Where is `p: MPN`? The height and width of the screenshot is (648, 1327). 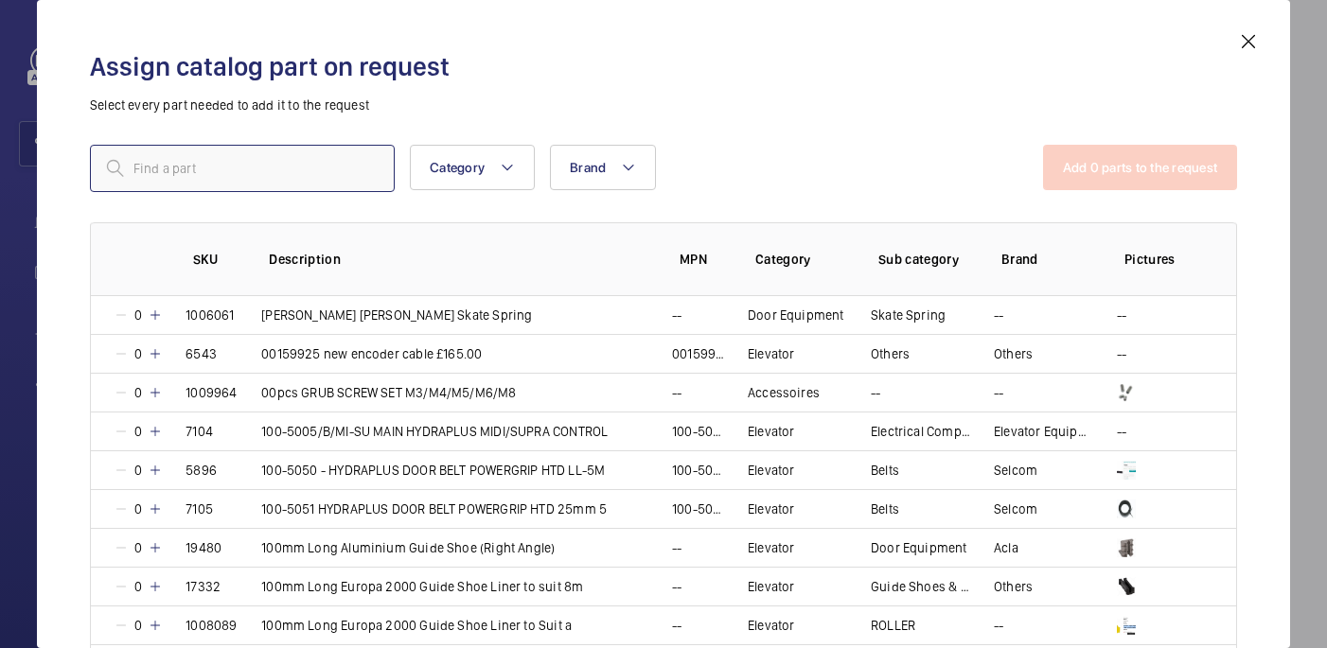
p: MPN is located at coordinates (702, 259).